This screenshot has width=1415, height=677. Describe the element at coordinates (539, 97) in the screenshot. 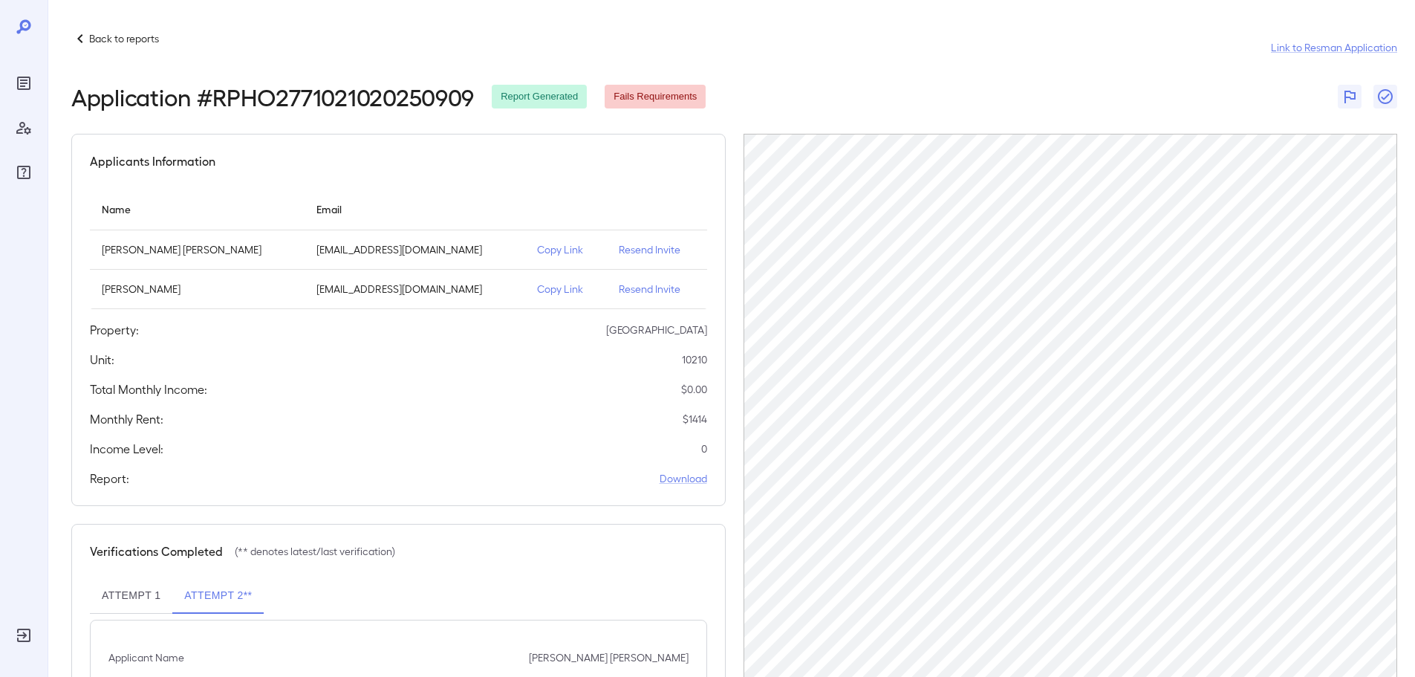

I see `span: Report Generated` at that location.